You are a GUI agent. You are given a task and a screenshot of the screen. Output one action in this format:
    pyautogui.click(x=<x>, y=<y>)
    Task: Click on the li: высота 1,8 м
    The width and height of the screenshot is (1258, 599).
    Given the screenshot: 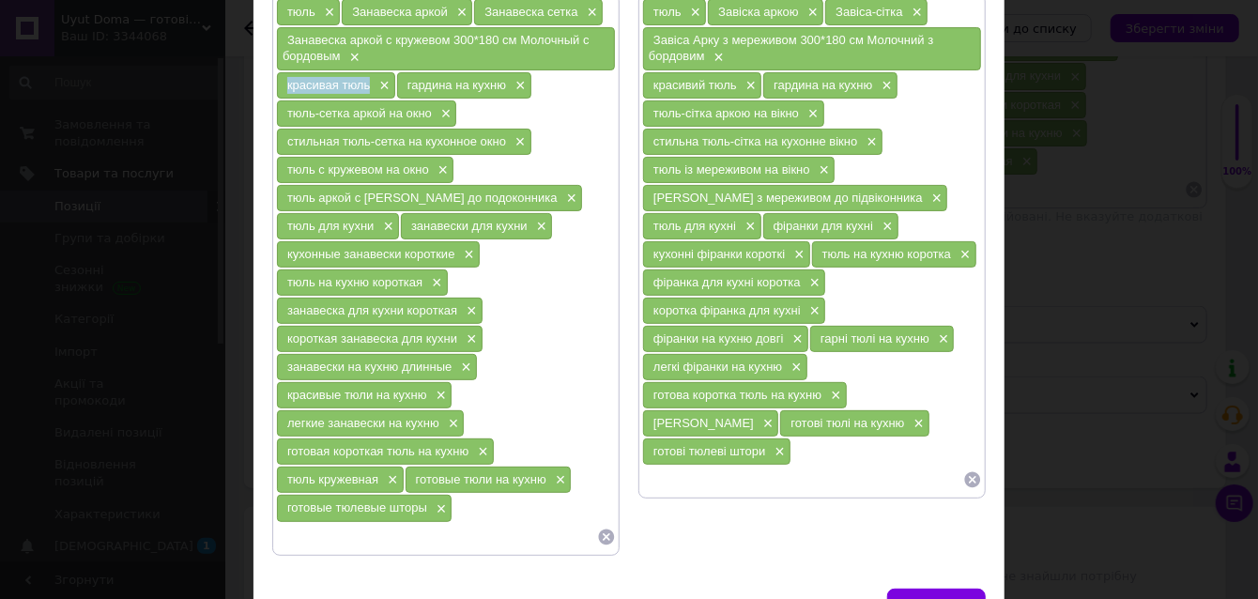 What is the action you would take?
    pyautogui.click(x=331, y=45)
    